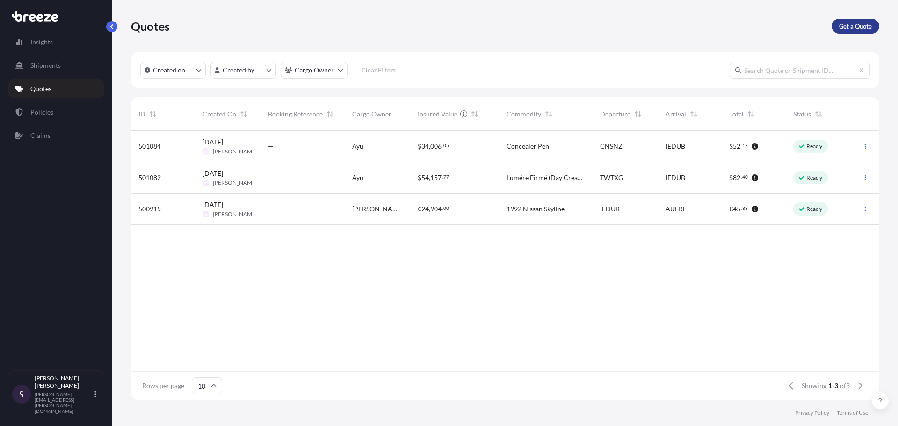 This screenshot has height=426, width=898. I want to click on span: Ayu, so click(358, 146).